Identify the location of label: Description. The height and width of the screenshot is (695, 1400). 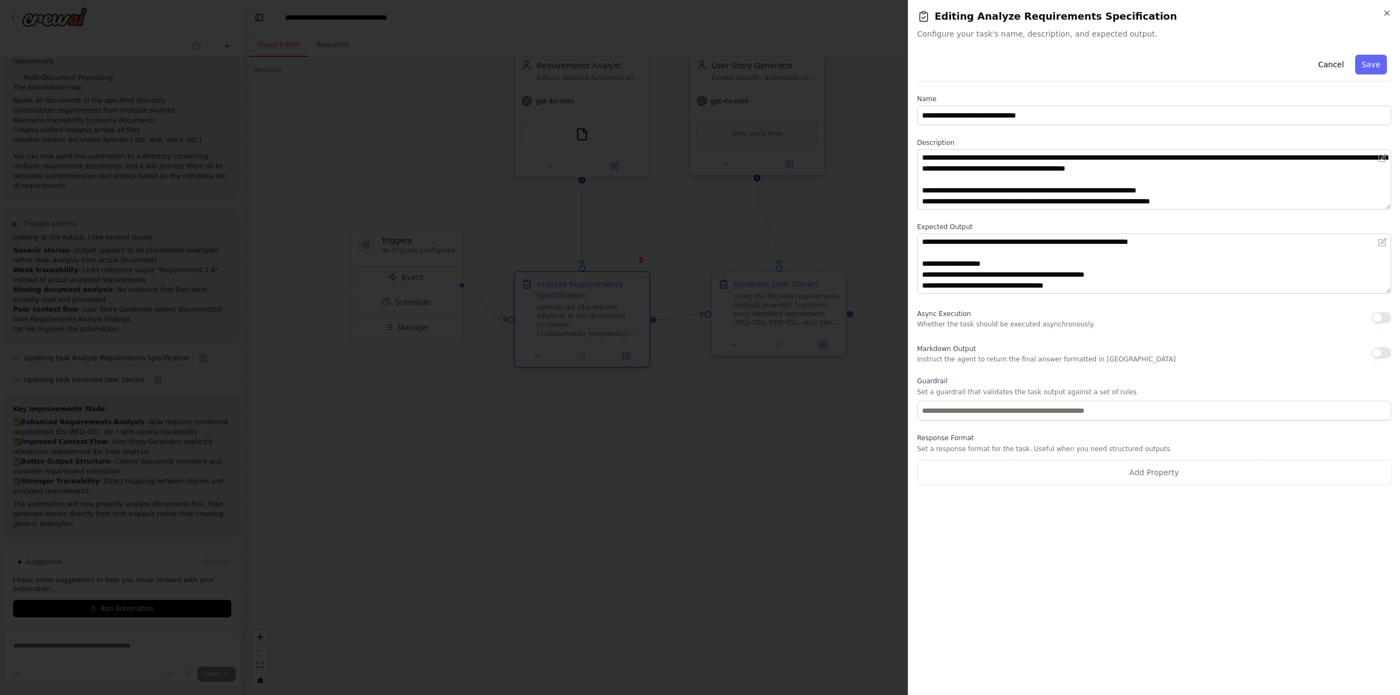
(1154, 143).